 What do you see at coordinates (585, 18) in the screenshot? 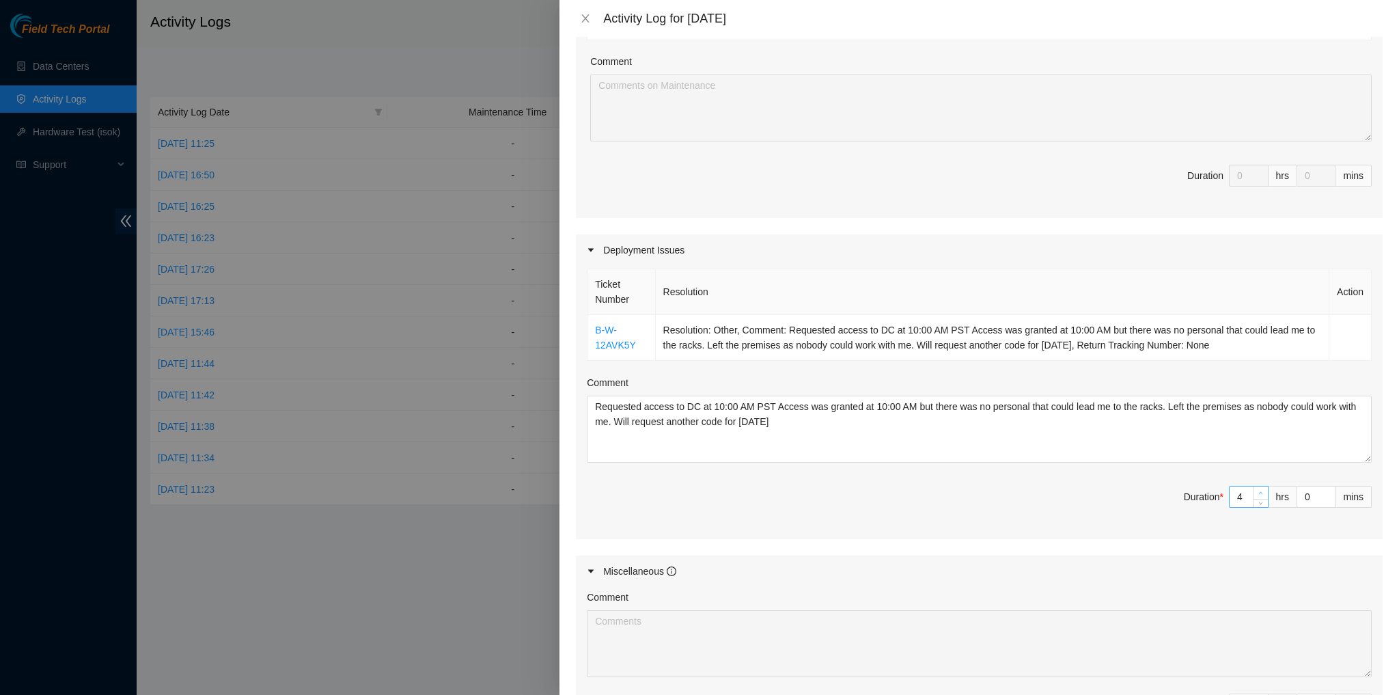
I see `span: close` at bounding box center [585, 18].